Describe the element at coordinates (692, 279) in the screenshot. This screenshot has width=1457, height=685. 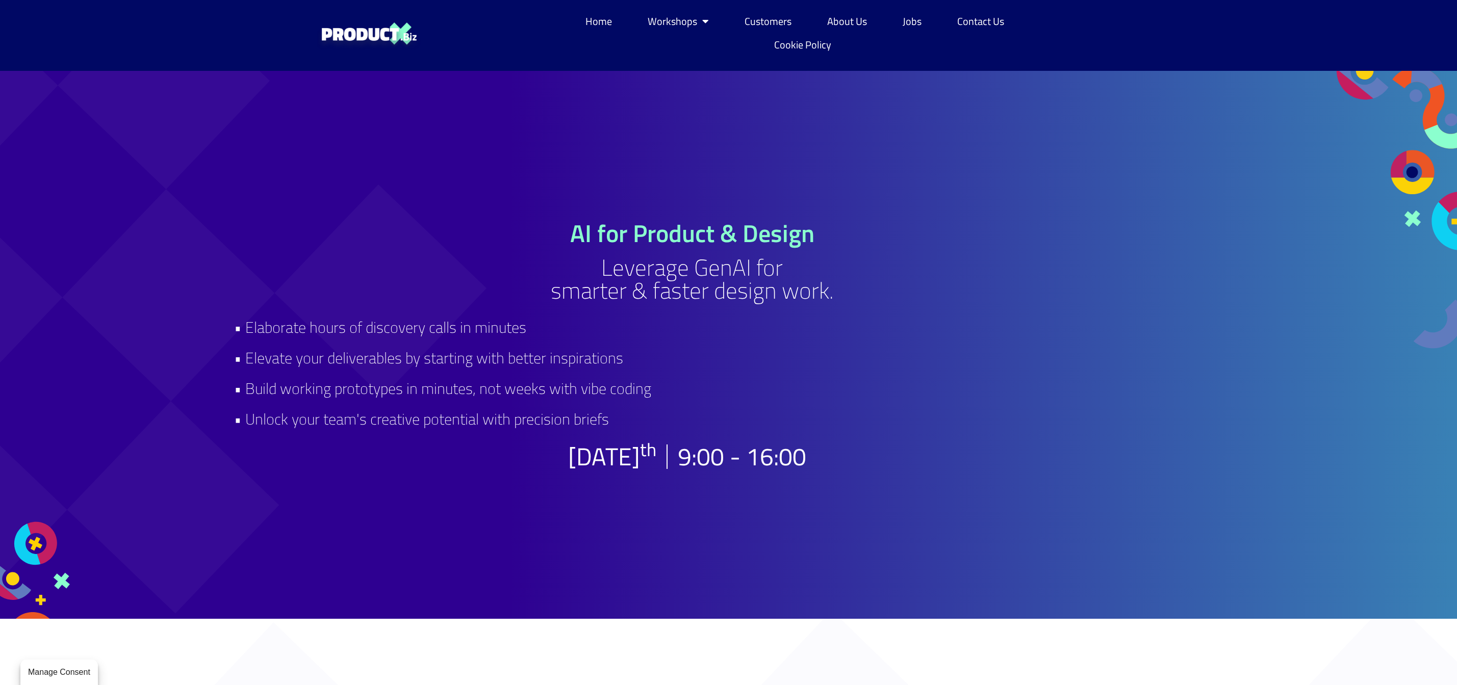
I see `h2: Leverage GenAI for smarter & faster design work.` at that location.